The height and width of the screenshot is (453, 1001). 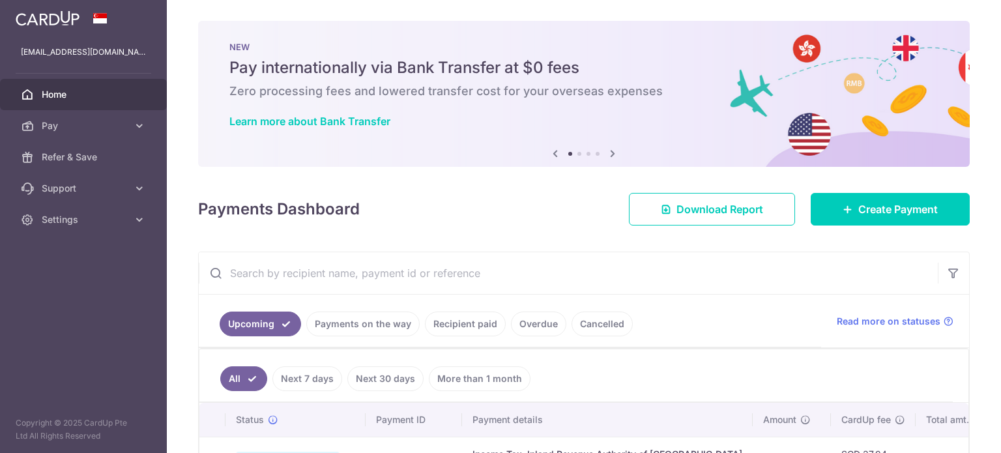 What do you see at coordinates (260, 324) in the screenshot?
I see `a: Upcoming` at bounding box center [260, 324].